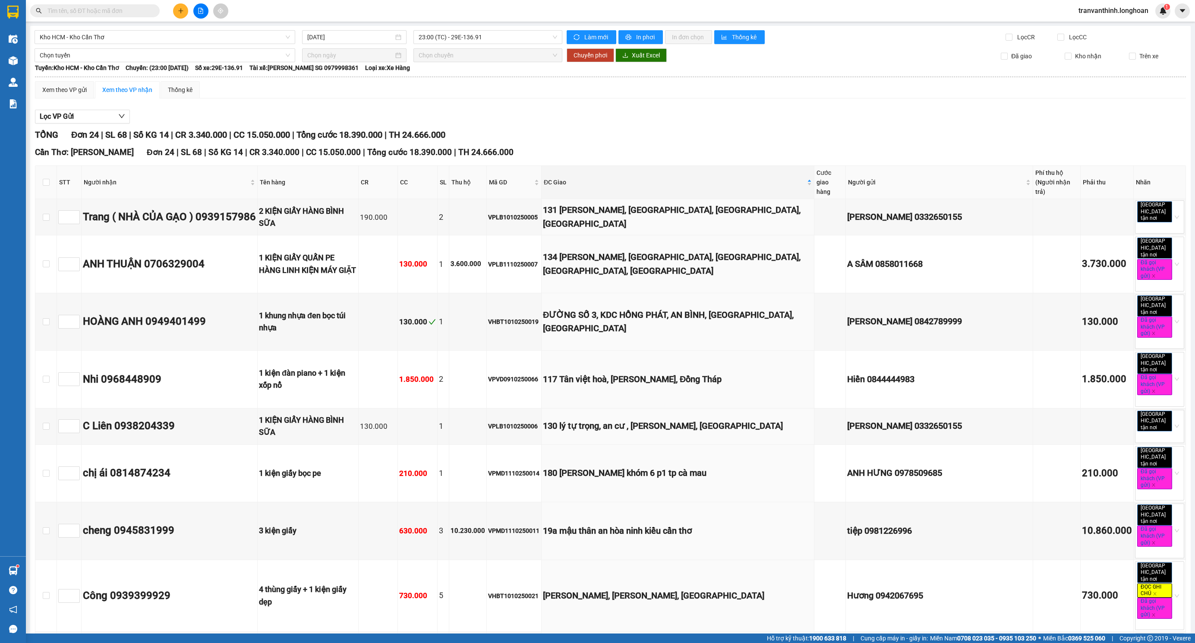 This screenshot has height=643, width=1195. What do you see at coordinates (1107, 182) in the screenshot?
I see `th: Phải thu` at bounding box center [1107, 182].